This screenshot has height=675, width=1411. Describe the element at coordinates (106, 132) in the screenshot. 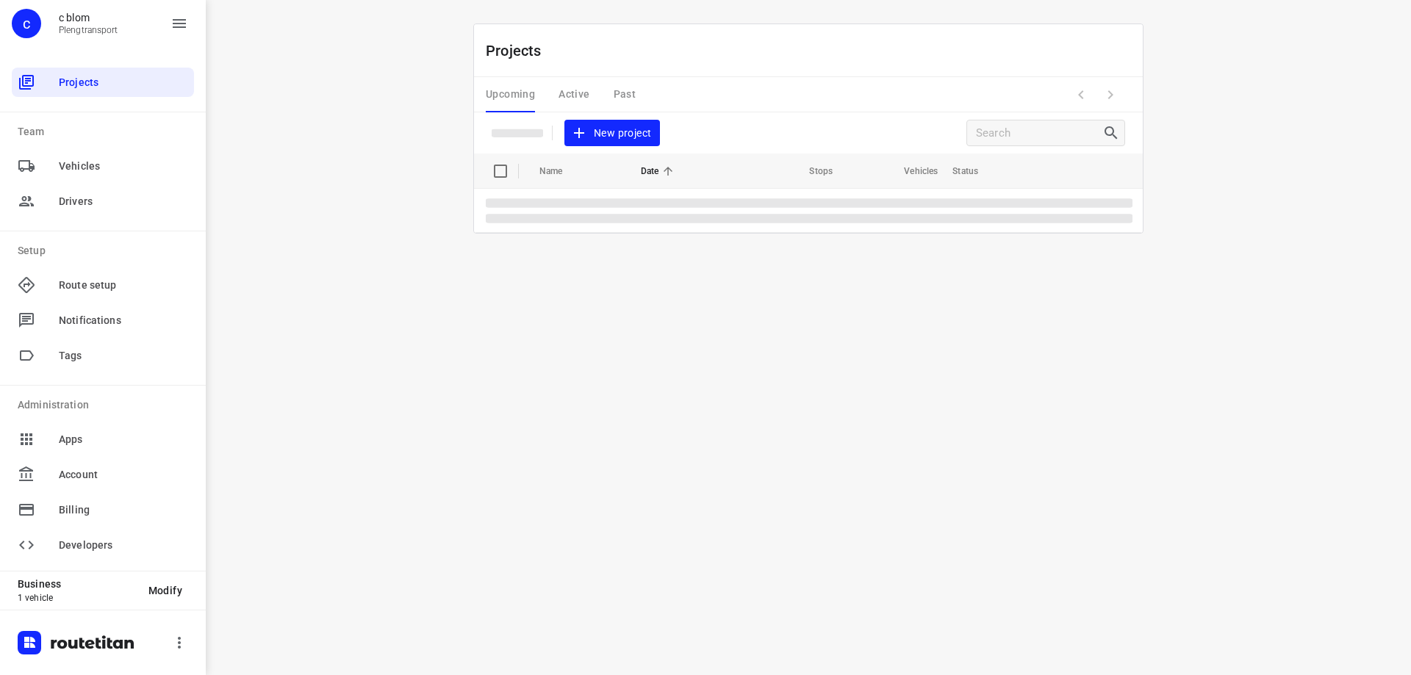

I see `p: Team` at that location.